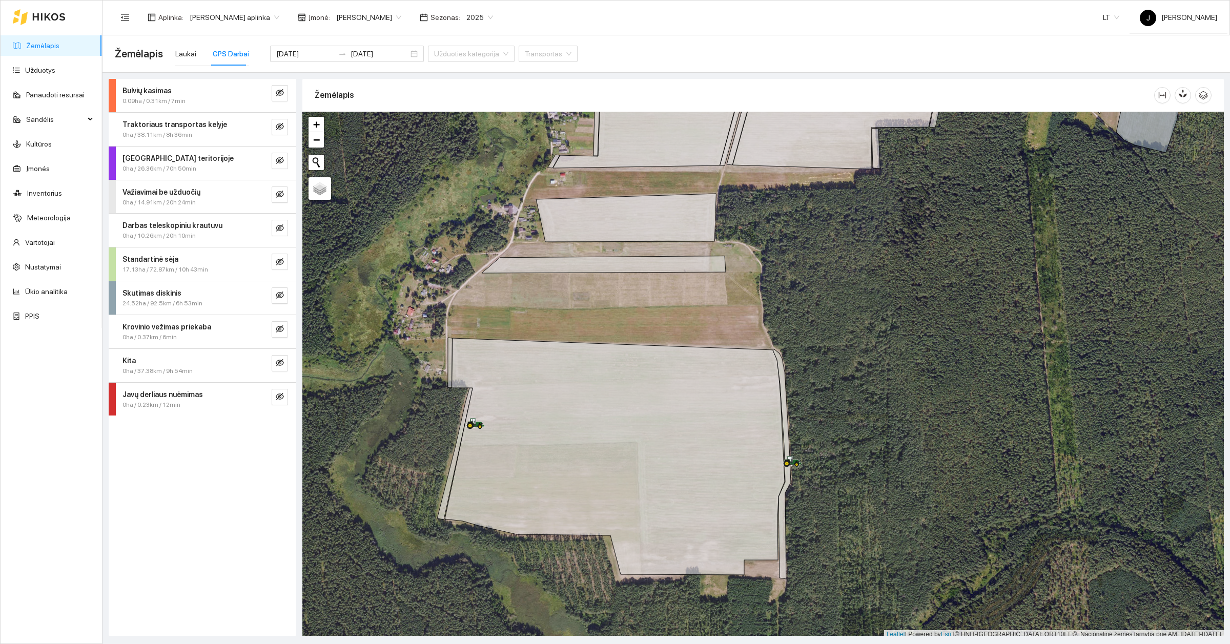  I want to click on a: PPIS, so click(32, 316).